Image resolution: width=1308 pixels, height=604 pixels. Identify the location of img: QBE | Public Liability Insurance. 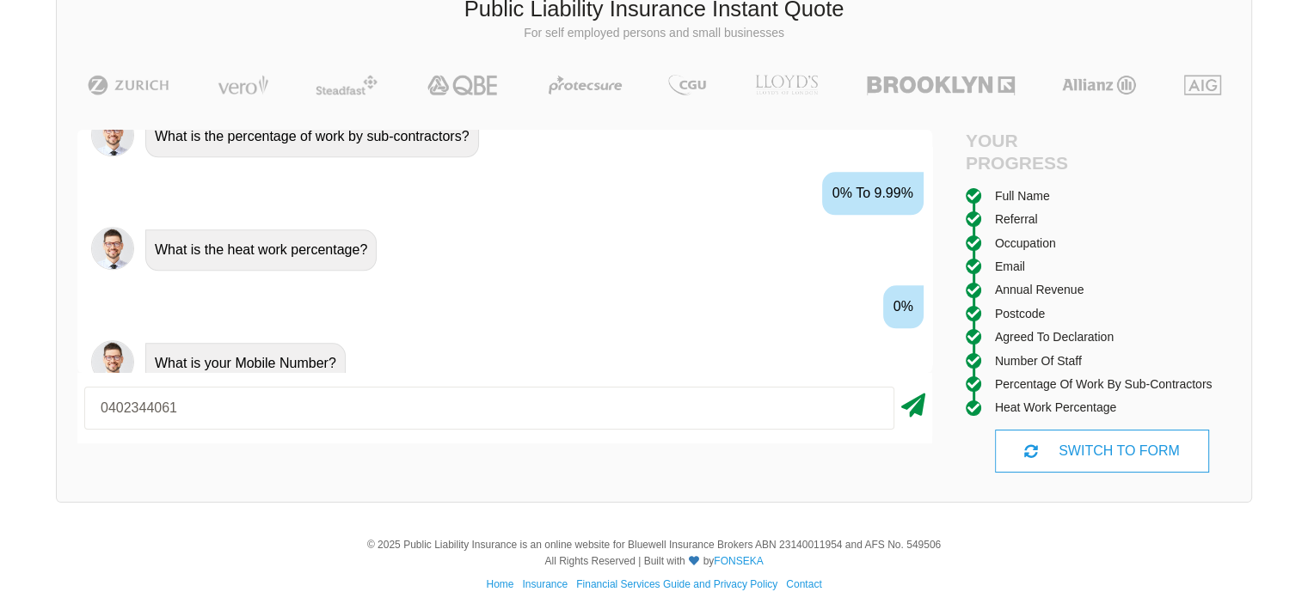
(463, 85).